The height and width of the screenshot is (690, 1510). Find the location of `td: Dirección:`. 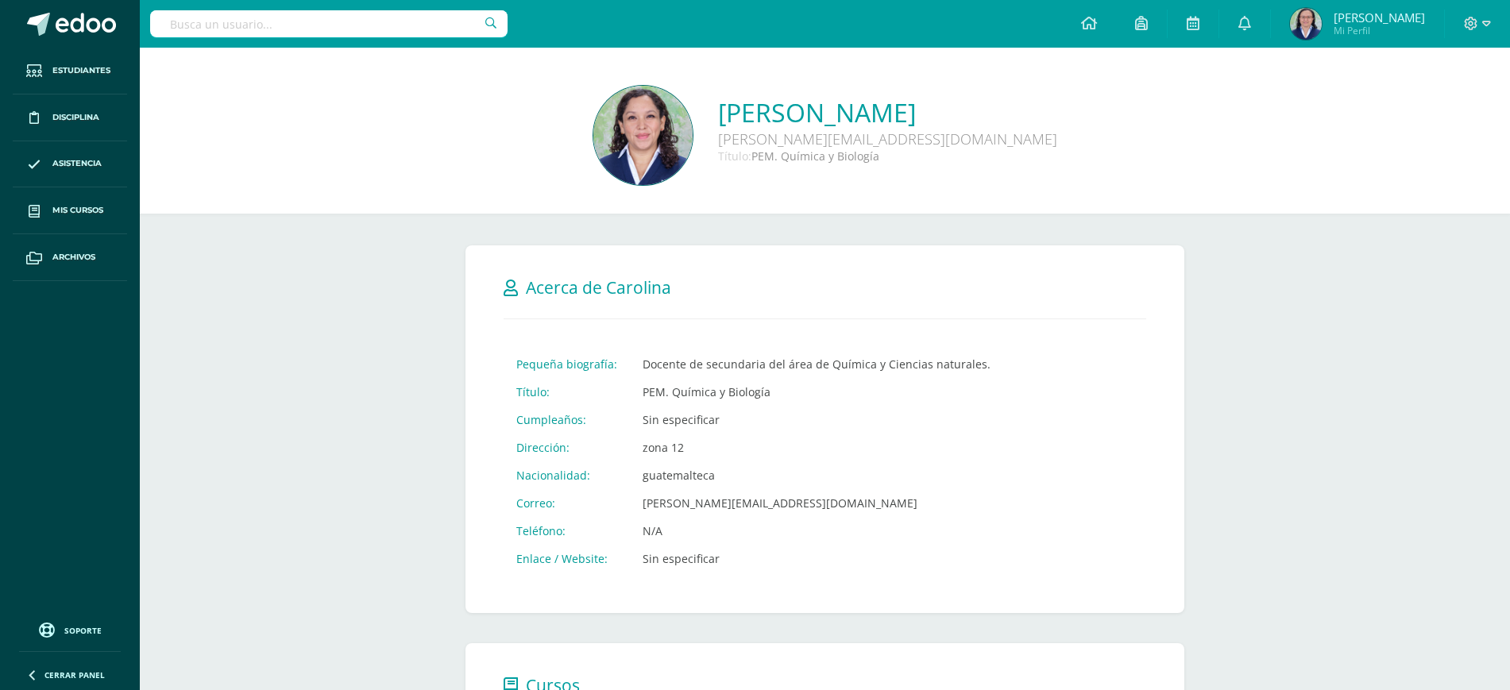

td: Dirección: is located at coordinates (567, 447).